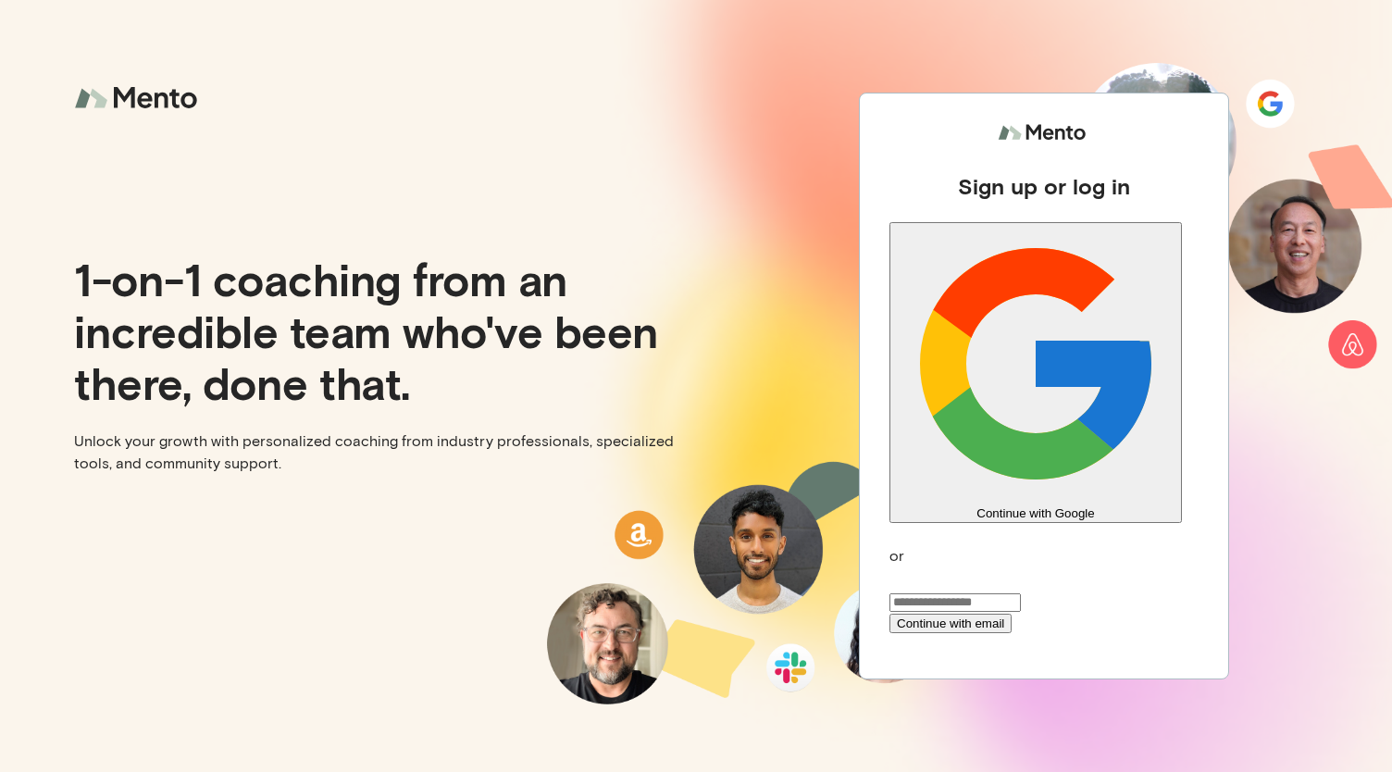 This screenshot has width=1392, height=772. What do you see at coordinates (1035, 372) in the screenshot?
I see `button: Continue with Google` at bounding box center [1035, 372].